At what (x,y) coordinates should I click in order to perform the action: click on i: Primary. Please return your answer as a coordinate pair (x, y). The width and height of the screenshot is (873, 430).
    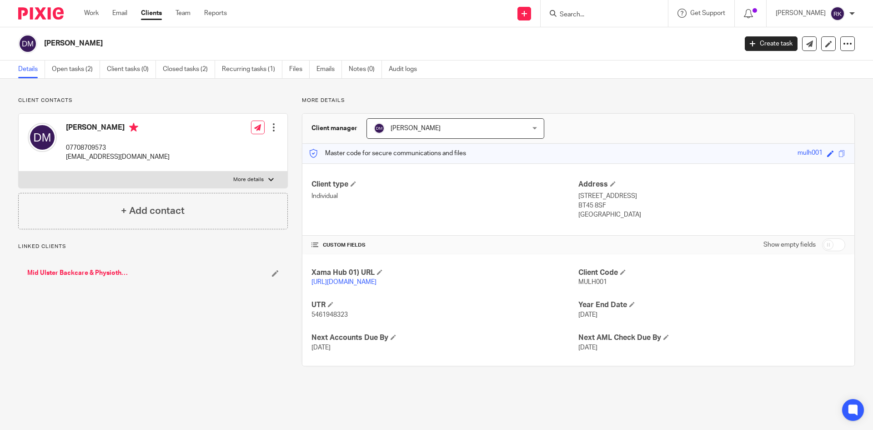
    Looking at the image, I should click on (134, 127).